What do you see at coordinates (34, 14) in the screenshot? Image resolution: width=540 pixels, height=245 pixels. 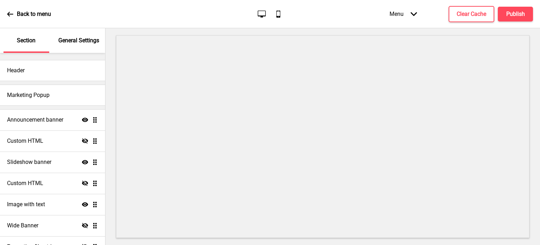 I see `p: Back to menu` at bounding box center [34, 14].